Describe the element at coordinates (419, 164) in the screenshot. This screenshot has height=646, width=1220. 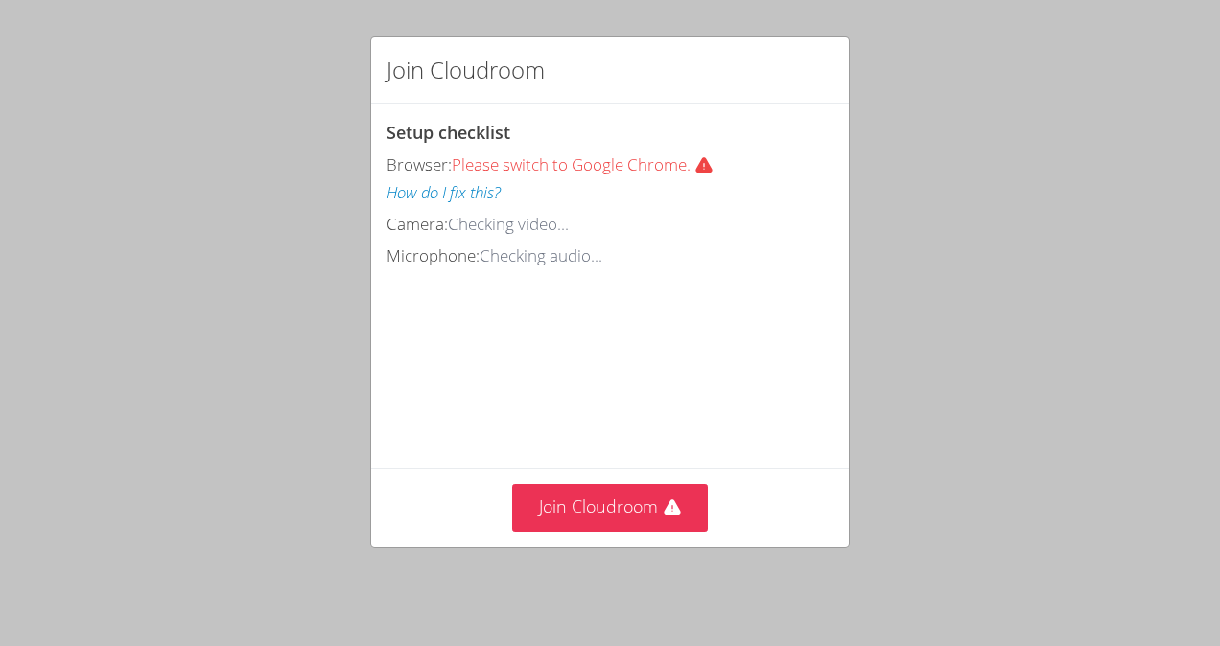
I see `span: Browser:` at that location.